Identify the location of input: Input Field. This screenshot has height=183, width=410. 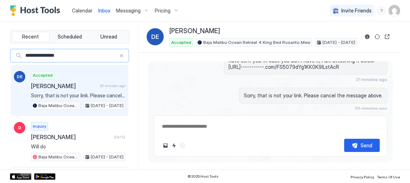
(71, 56).